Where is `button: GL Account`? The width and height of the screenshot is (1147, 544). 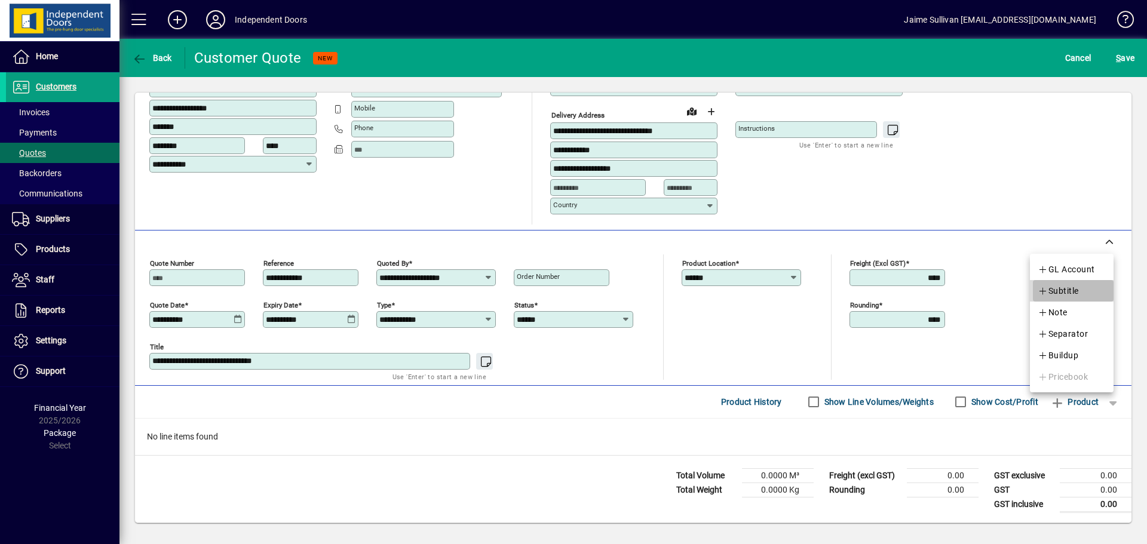 button: GL Account is located at coordinates (1072, 269).